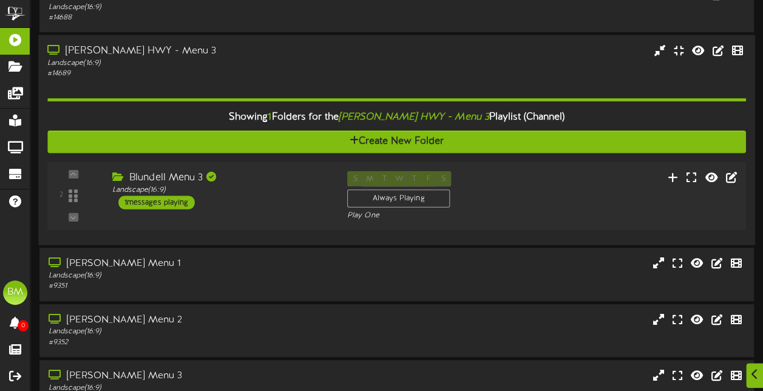 This screenshot has height=391, width=763. I want to click on div: # 9352, so click(188, 342).